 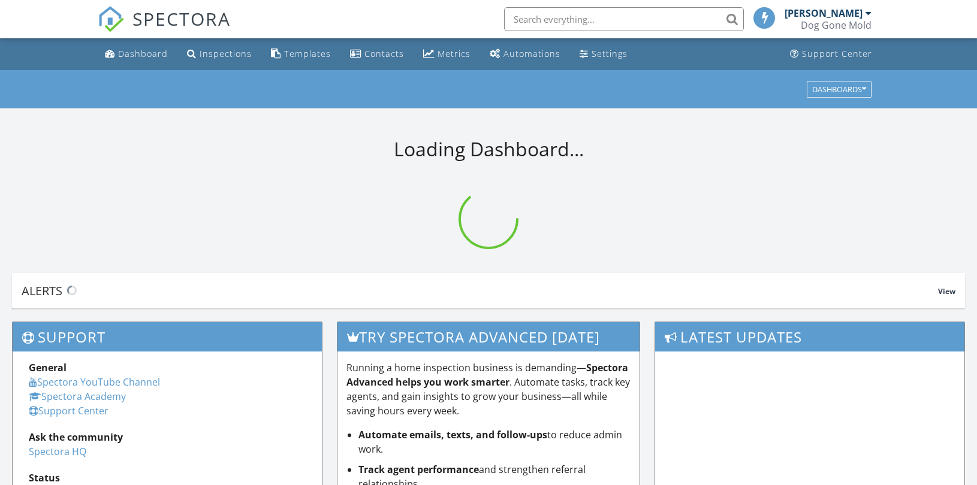 What do you see at coordinates (143, 53) in the screenshot?
I see `div: Dashboard` at bounding box center [143, 53].